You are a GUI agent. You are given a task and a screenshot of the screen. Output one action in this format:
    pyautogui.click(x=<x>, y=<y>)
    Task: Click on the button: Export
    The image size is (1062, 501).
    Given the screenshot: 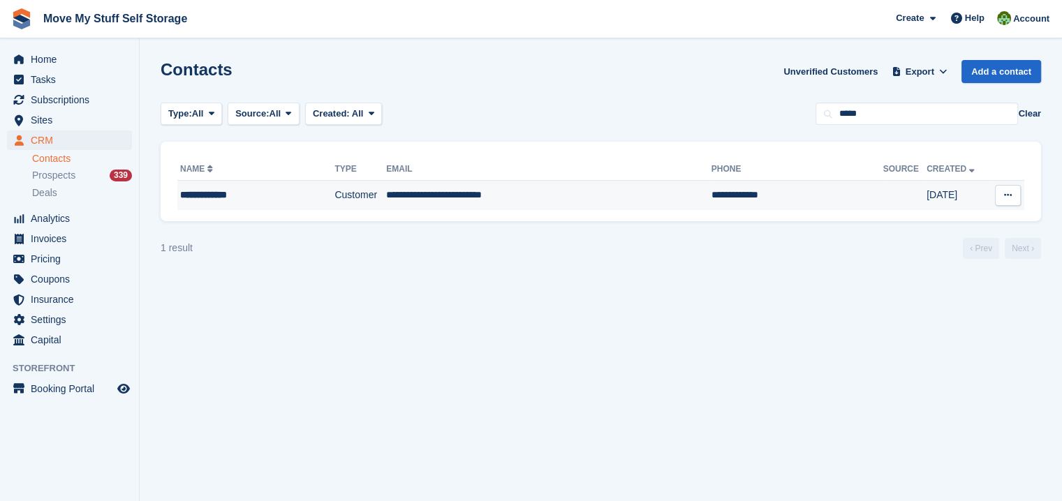 What is the action you would take?
    pyautogui.click(x=920, y=71)
    